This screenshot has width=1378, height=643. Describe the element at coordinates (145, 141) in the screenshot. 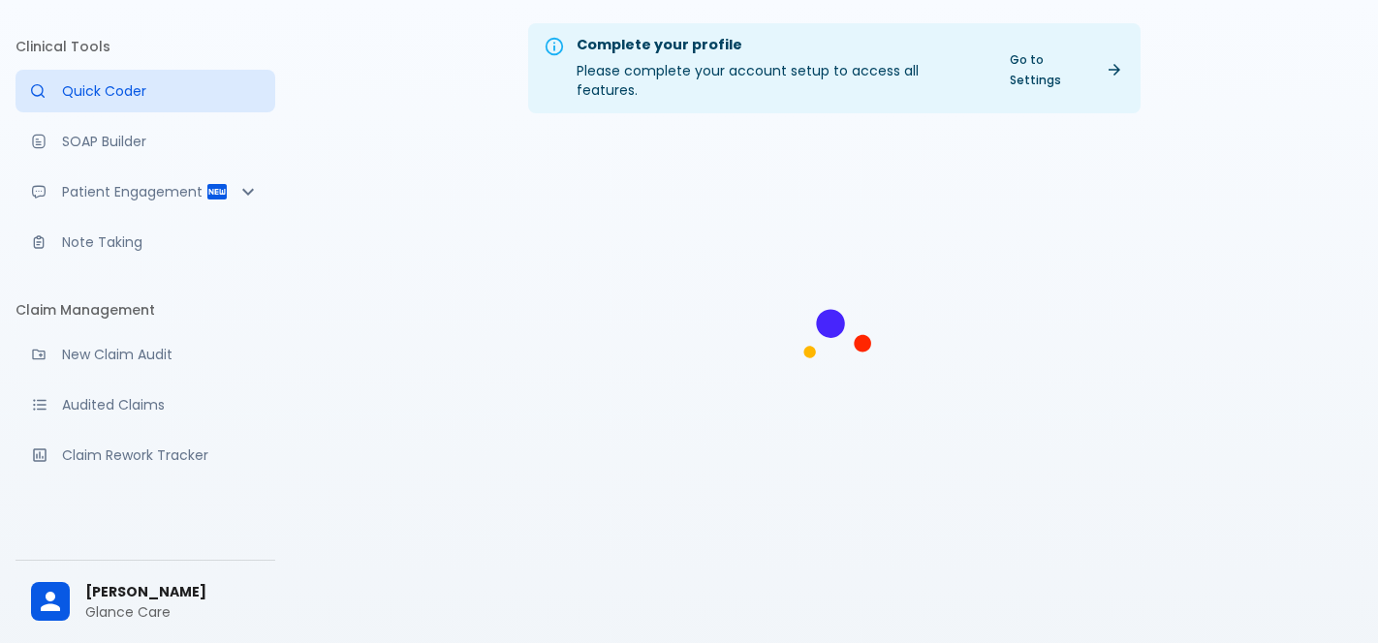

I see `a: Docugen: Compose a clinical documentation in seconds` at that location.